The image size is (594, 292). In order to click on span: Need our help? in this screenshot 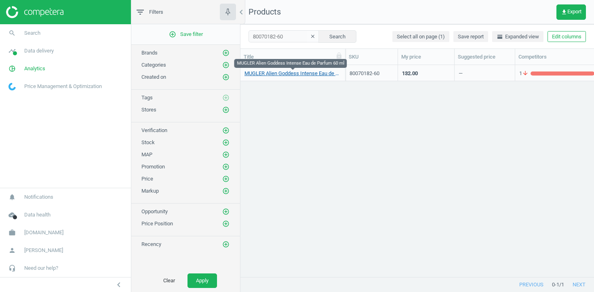, I will do `click(41, 268)`.